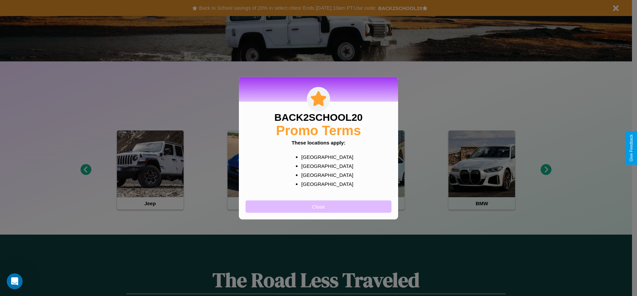 The image size is (637, 296). I want to click on h2: Promo Terms, so click(319, 130).